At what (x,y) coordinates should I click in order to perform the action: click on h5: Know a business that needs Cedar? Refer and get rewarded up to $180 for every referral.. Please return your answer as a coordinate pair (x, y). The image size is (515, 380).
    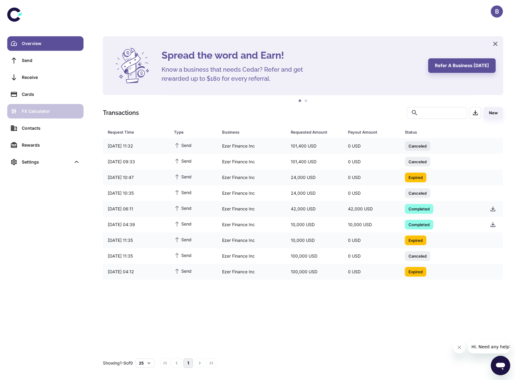
    Looking at the image, I should click on (237, 74).